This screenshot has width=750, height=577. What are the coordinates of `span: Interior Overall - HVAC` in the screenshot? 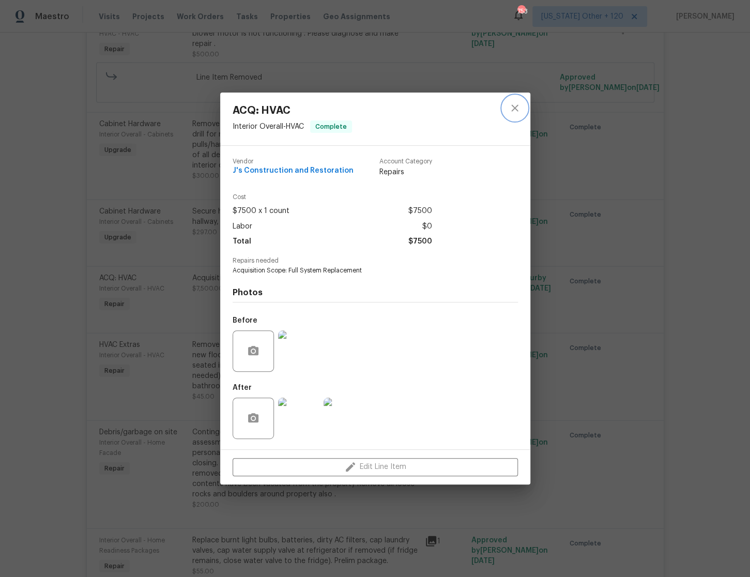 It's located at (268, 127).